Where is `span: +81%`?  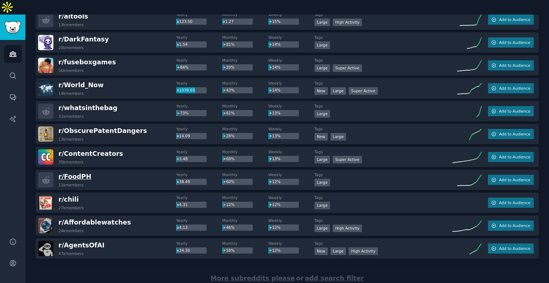 span: +81% is located at coordinates (229, 44).